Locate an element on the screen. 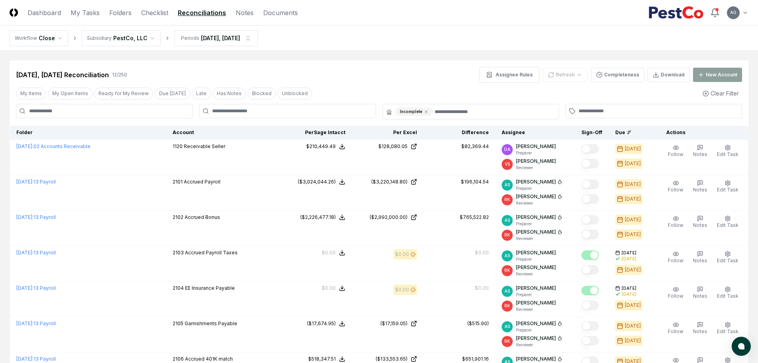 The height and width of the screenshot is (363, 758). div: $0.00 is located at coordinates (328, 289).